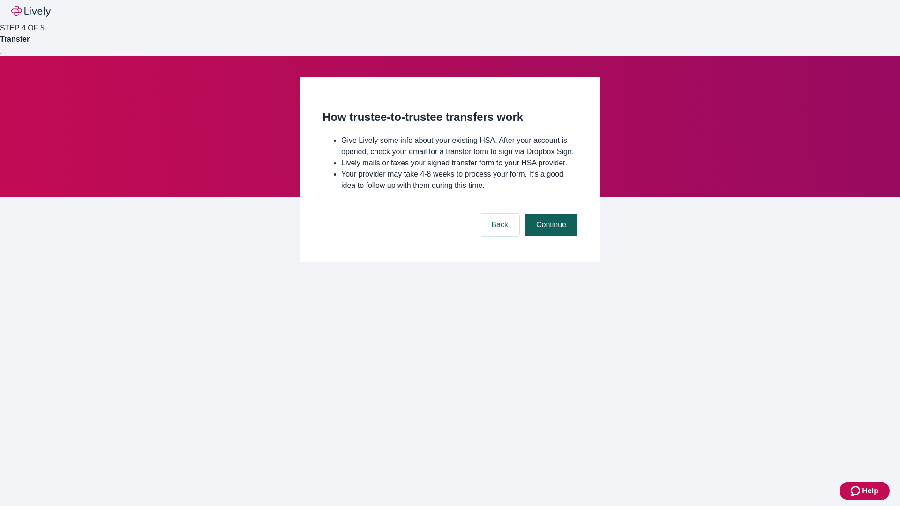 The image size is (900, 506). I want to click on svg: Zendesk support icon, so click(856, 491).